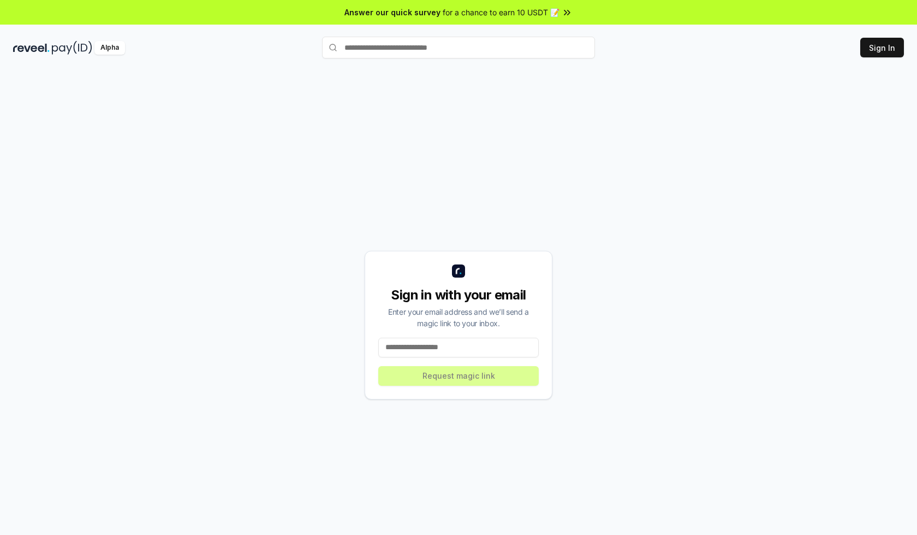 This screenshot has width=917, height=535. Describe the element at coordinates (31, 48) in the screenshot. I see `img: reveel_dark` at that location.